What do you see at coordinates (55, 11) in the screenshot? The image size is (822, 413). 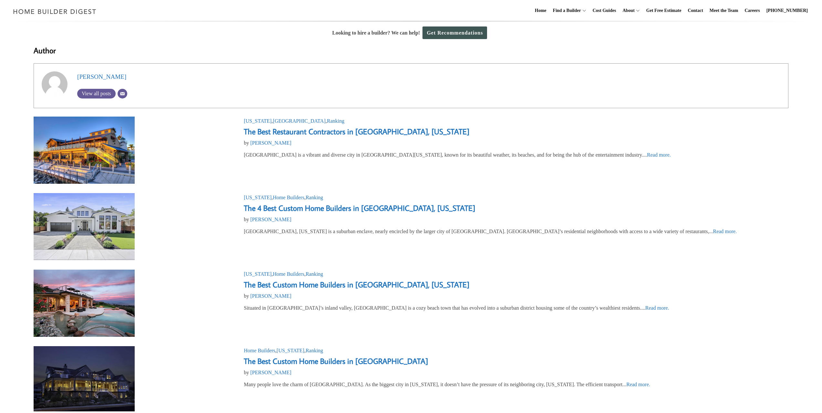 I see `img: Home Builder Digest` at bounding box center [55, 11].